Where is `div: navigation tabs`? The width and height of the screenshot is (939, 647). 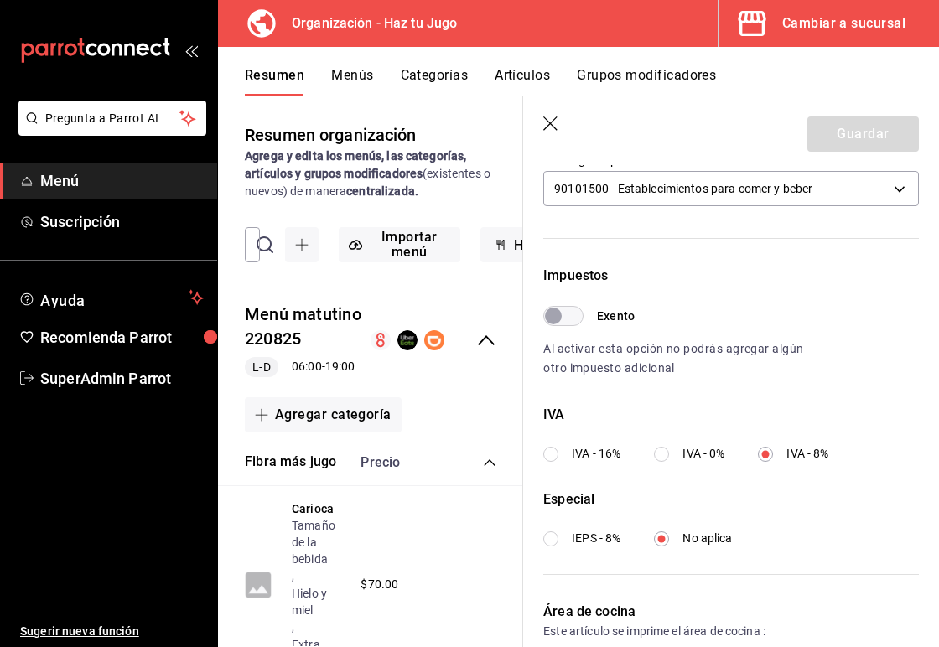 div: navigation tabs is located at coordinates (592, 81).